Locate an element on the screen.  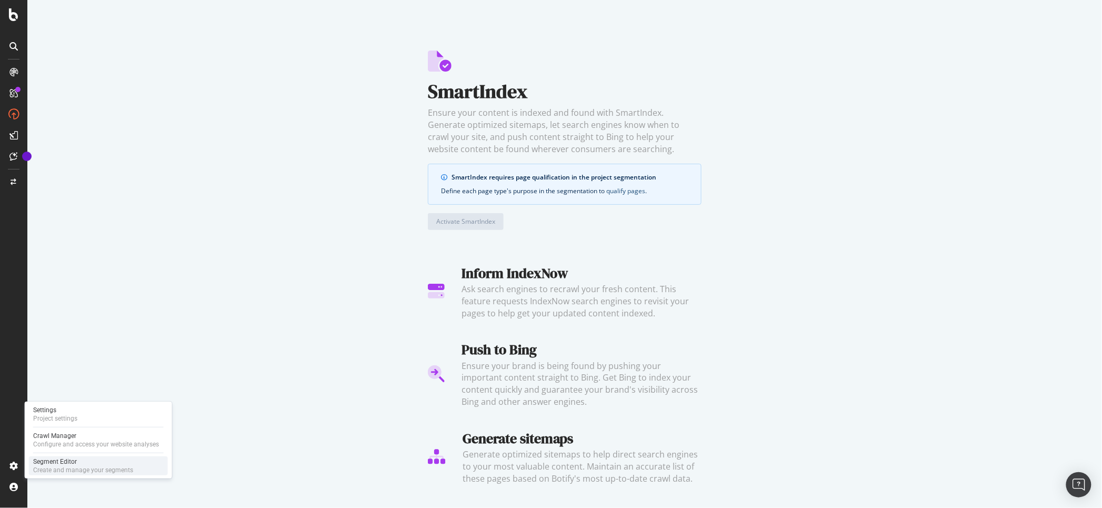
a: Crawl ManagerConfigure and access your website analyses is located at coordinates (98, 440).